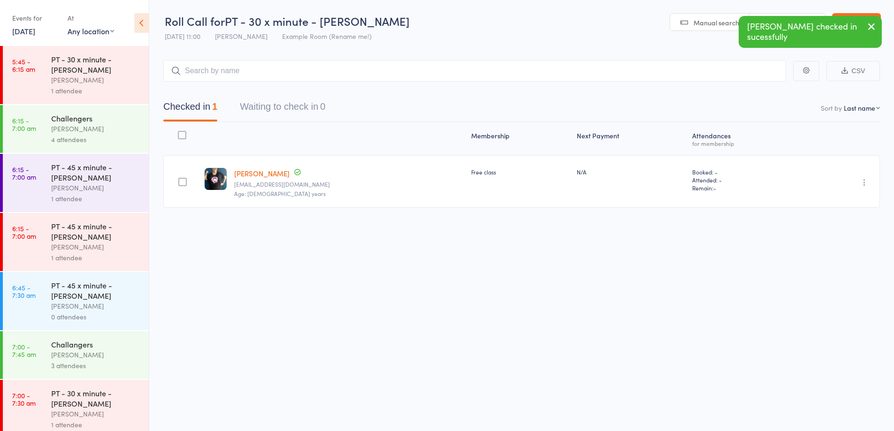 The width and height of the screenshot is (894, 431). What do you see at coordinates (190, 109) in the screenshot?
I see `button: Checked in1` at bounding box center [190, 109].